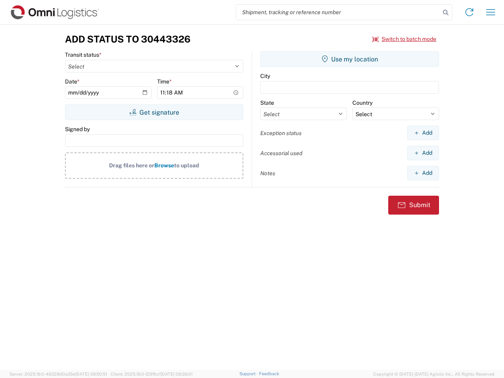 The width and height of the screenshot is (504, 378). Describe the element at coordinates (72, 81) in the screenshot. I see `label: Date` at that location.